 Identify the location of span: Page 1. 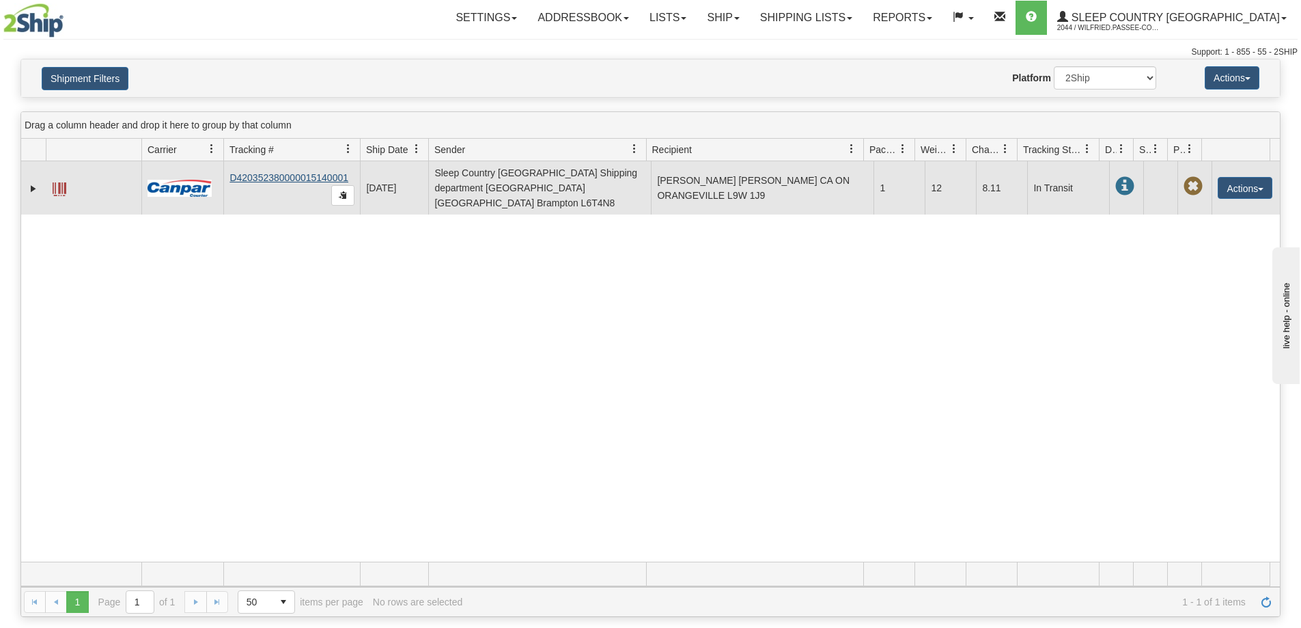
(77, 602).